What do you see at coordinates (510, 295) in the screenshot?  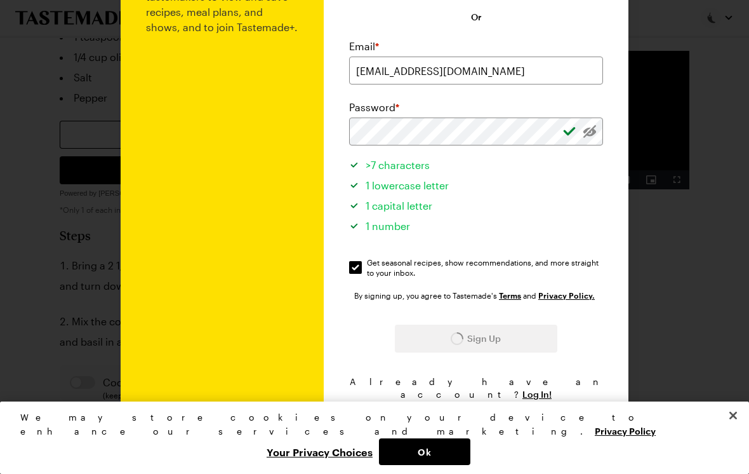 I see `a: Tastemade Terms of Service` at bounding box center [510, 295].